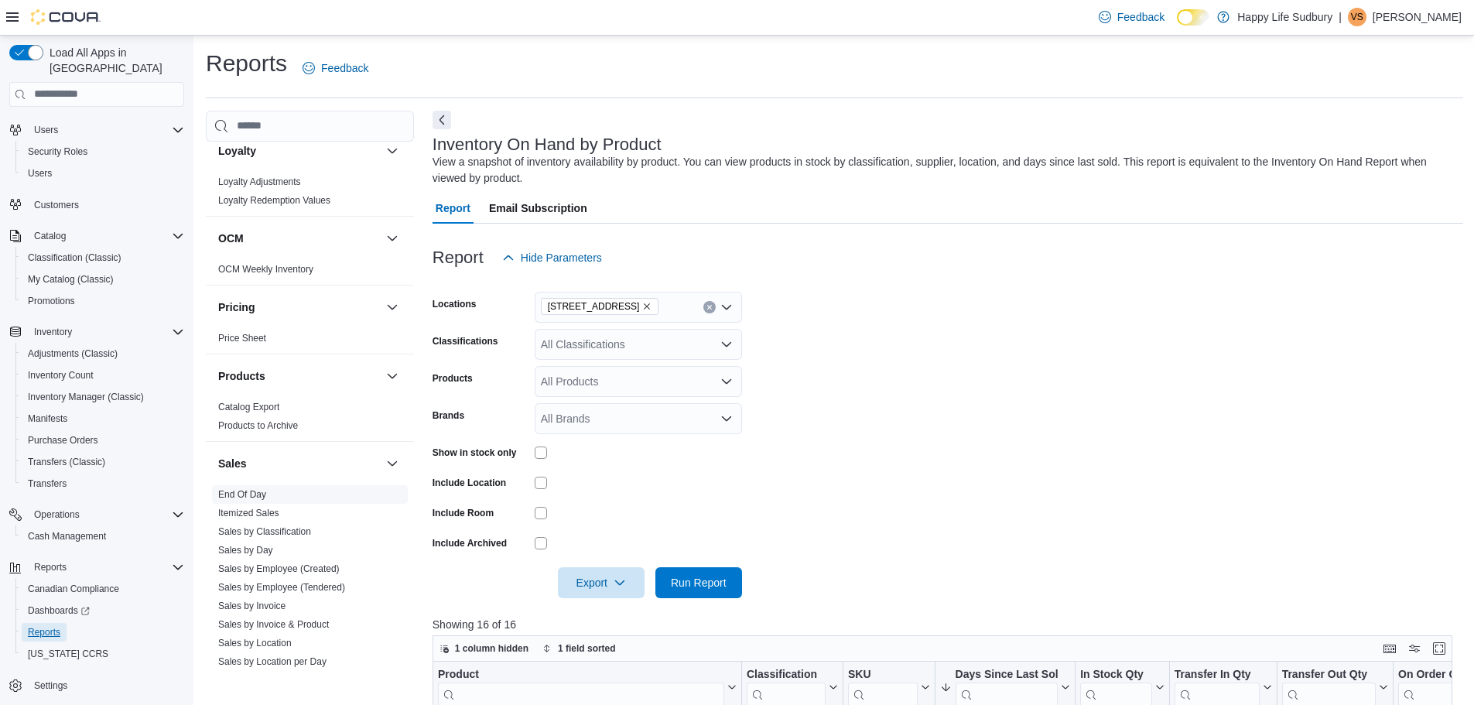 The width and height of the screenshot is (1474, 705). I want to click on a: End Of Day, so click(242, 495).